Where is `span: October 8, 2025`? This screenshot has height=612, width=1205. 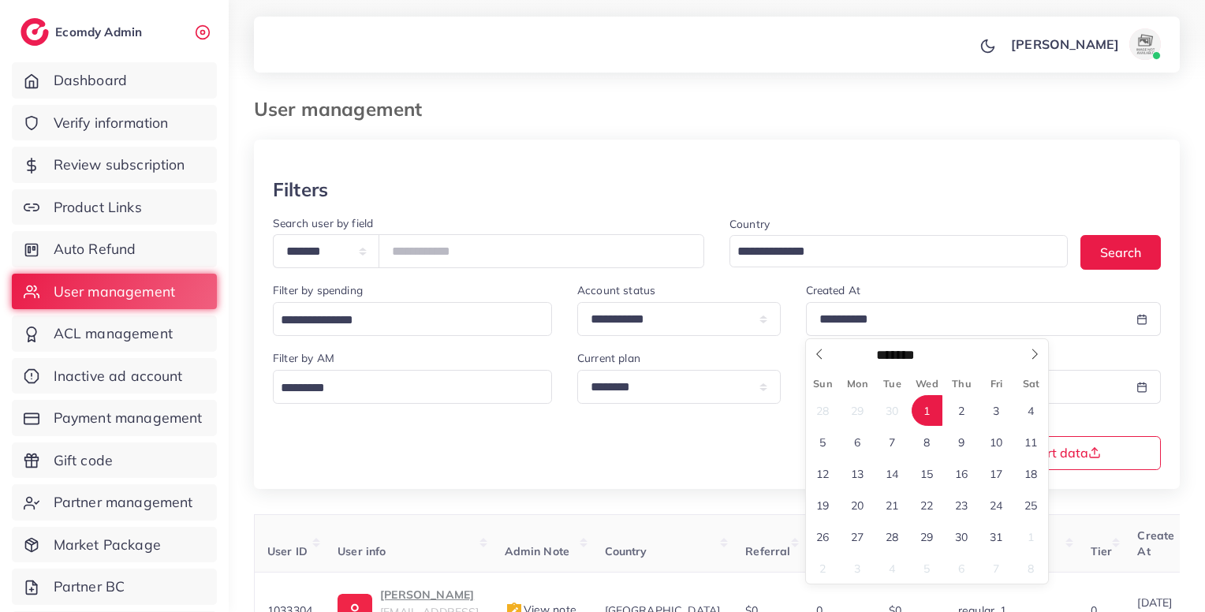 span: October 8, 2025 is located at coordinates (927, 442).